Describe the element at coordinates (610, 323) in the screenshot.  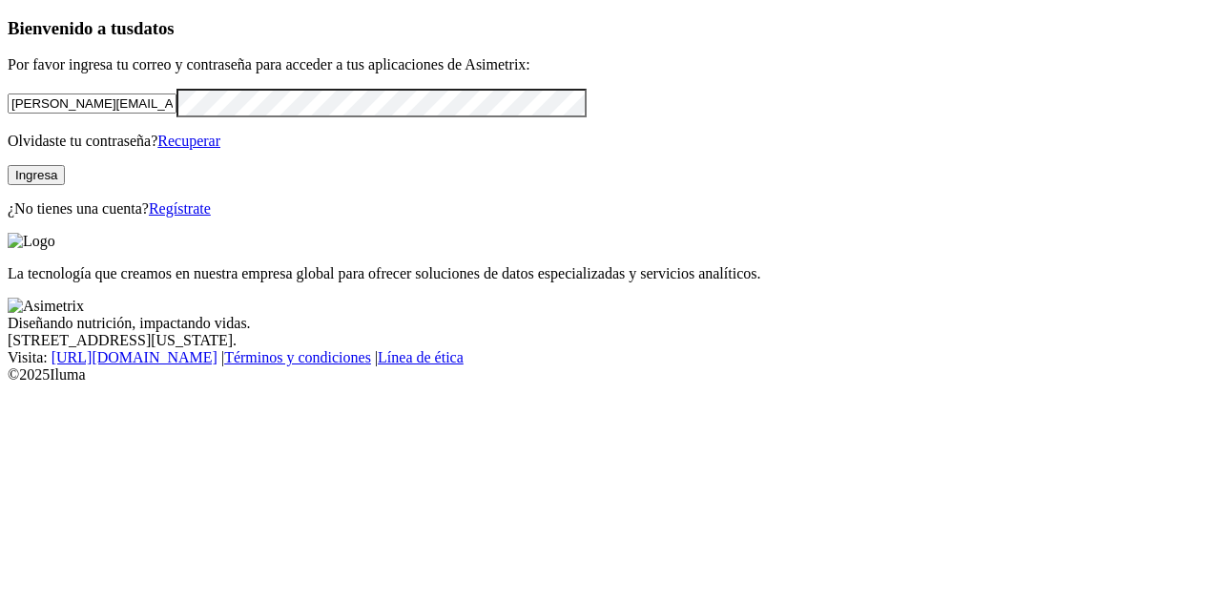
I see `div: Diseñando nutrición, impactando vidas.` at that location.